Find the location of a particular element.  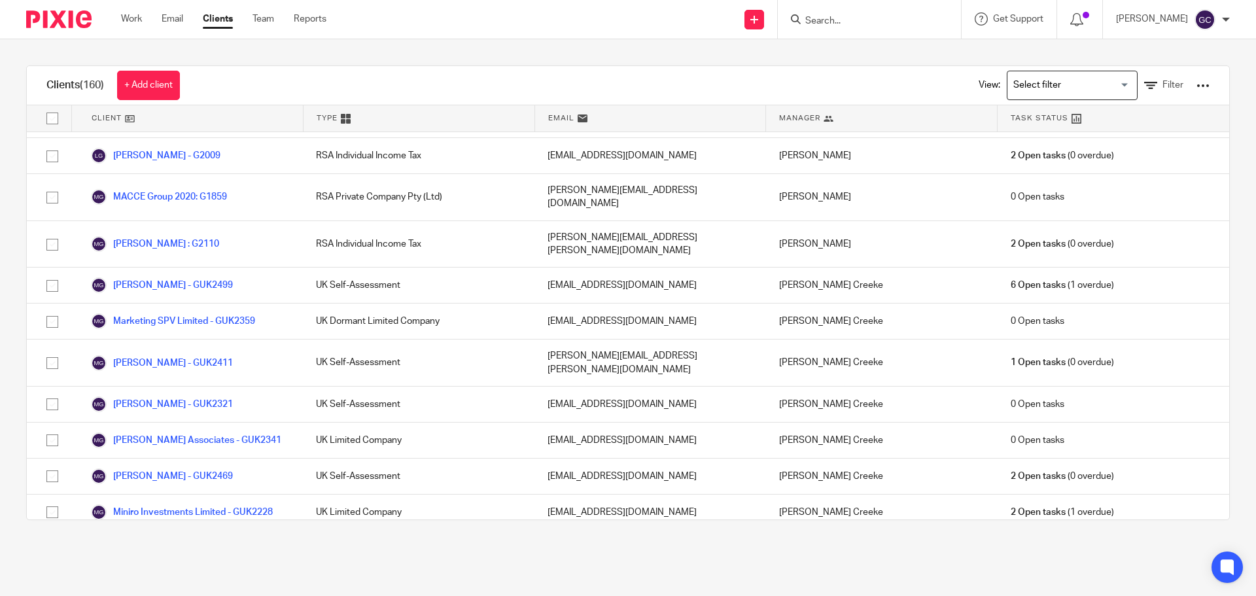

div: RSA Private Company Pty (Ltd) is located at coordinates (419, 197).